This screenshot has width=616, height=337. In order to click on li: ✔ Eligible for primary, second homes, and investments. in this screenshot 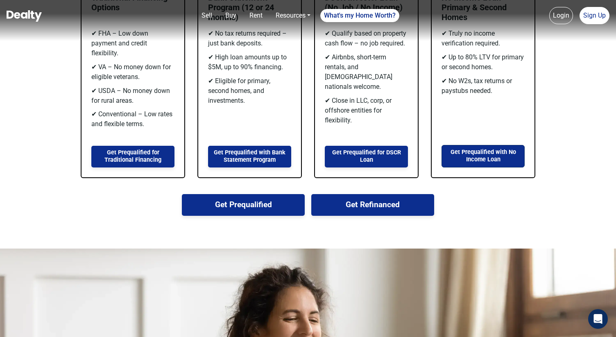, I will do `click(250, 91)`.